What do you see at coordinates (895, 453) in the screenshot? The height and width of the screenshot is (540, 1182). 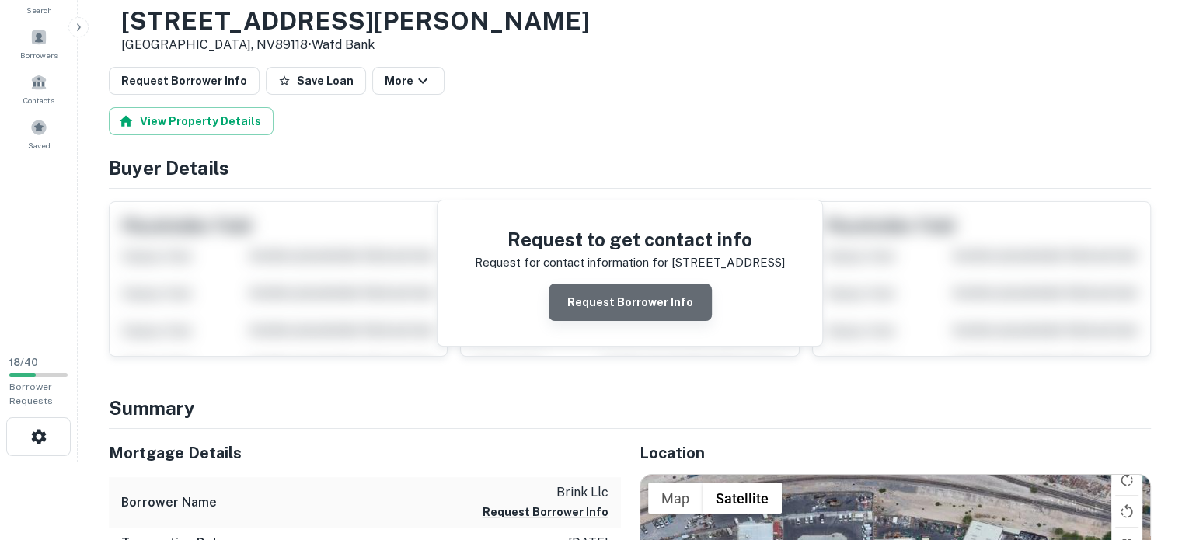 I see `h5: Location` at bounding box center [895, 453].